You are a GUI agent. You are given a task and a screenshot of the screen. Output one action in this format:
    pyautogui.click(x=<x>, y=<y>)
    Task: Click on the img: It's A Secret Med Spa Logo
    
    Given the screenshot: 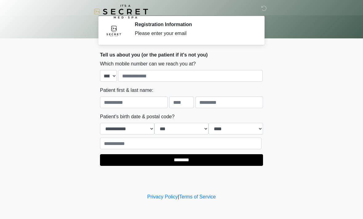 What is the action you would take?
    pyautogui.click(x=121, y=11)
    